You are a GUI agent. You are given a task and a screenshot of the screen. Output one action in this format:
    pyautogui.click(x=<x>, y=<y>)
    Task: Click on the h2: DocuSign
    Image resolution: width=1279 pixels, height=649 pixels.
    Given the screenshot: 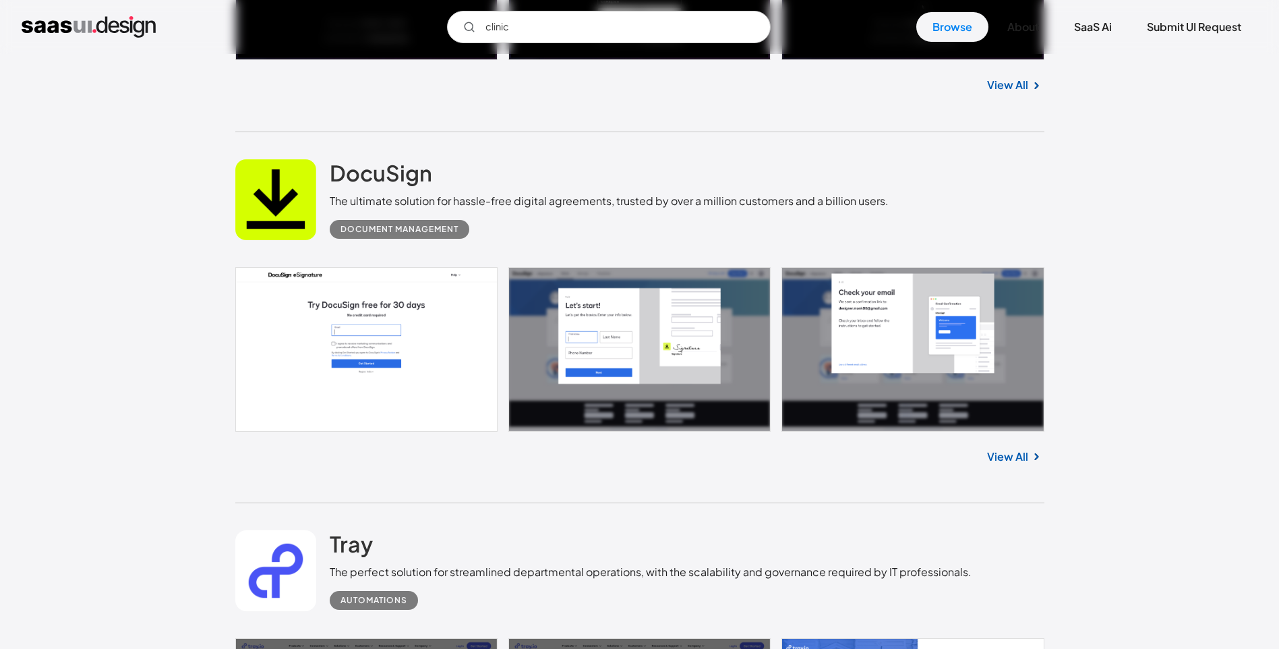 What is the action you would take?
    pyautogui.click(x=381, y=173)
    